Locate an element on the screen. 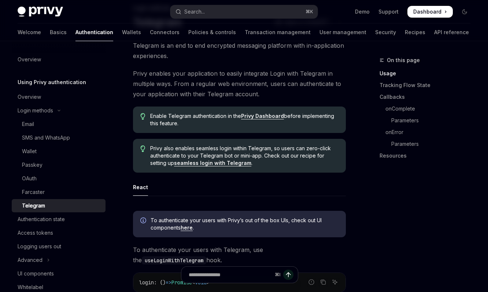  a: Demo is located at coordinates (363, 12).